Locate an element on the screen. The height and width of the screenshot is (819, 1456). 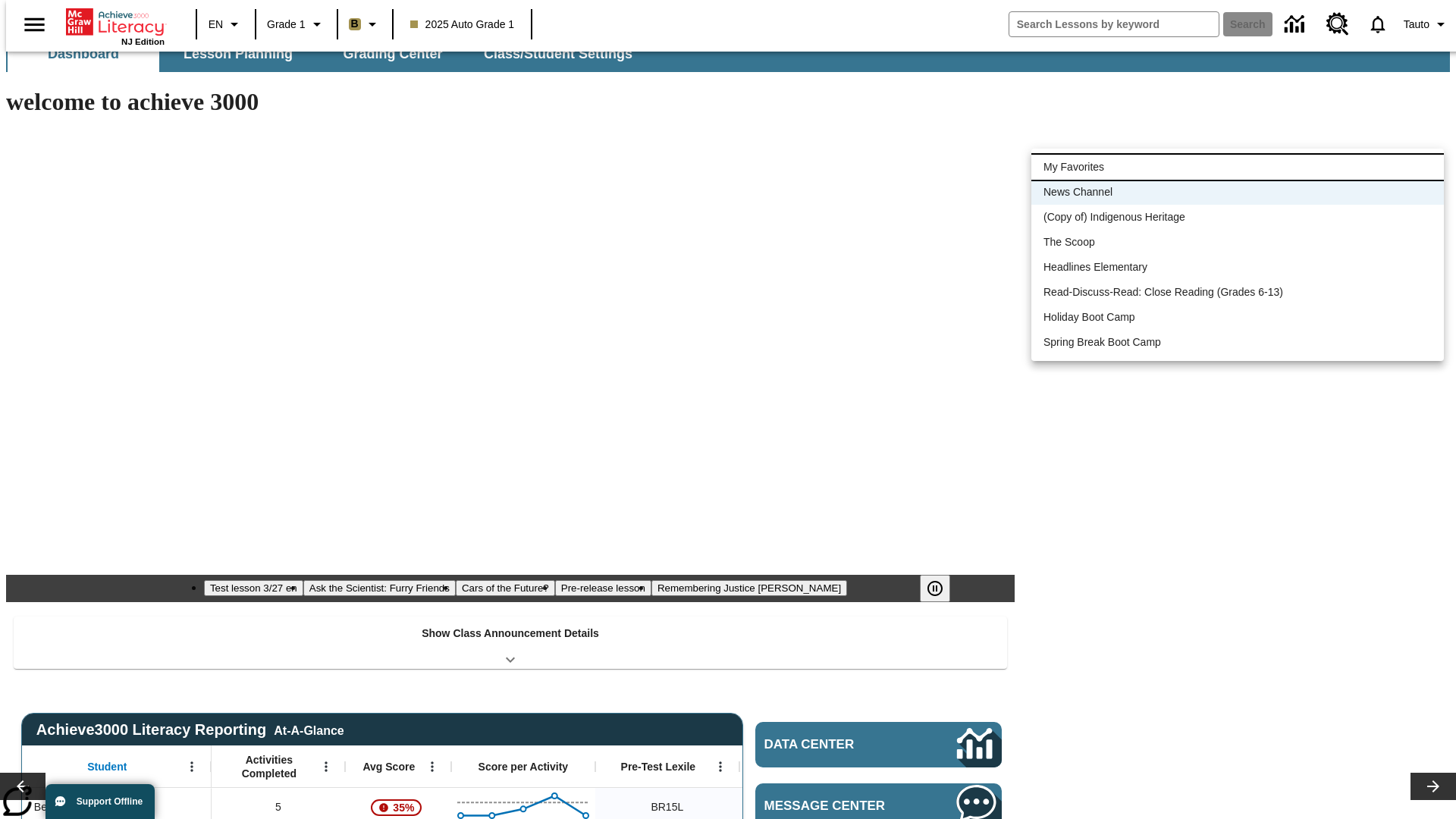
li: Holiday Boot Camp is located at coordinates (1238, 317).